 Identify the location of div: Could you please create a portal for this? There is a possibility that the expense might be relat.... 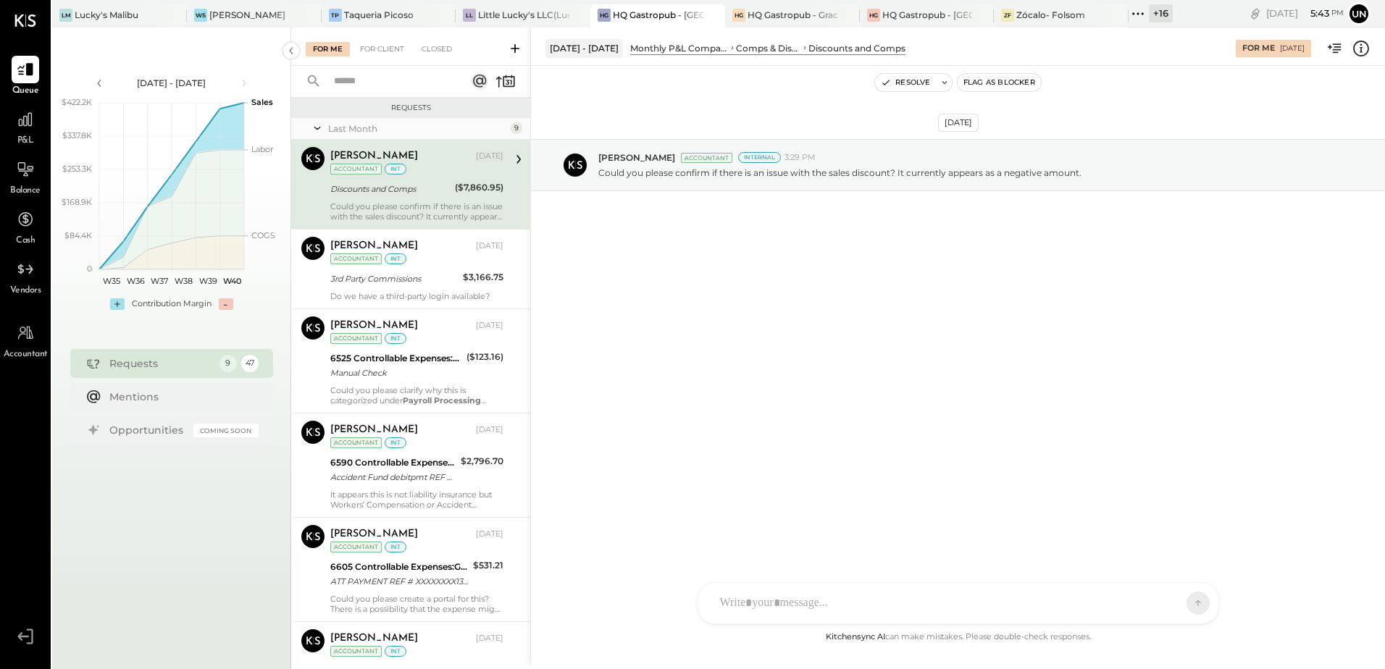
(416, 604).